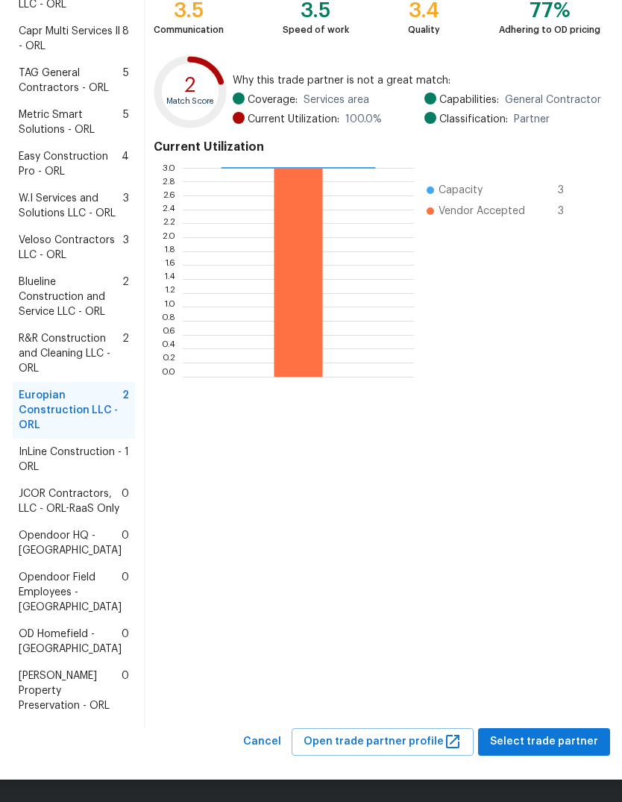 The height and width of the screenshot is (802, 622). Describe the element at coordinates (424, 30) in the screenshot. I see `div: Quality` at that location.